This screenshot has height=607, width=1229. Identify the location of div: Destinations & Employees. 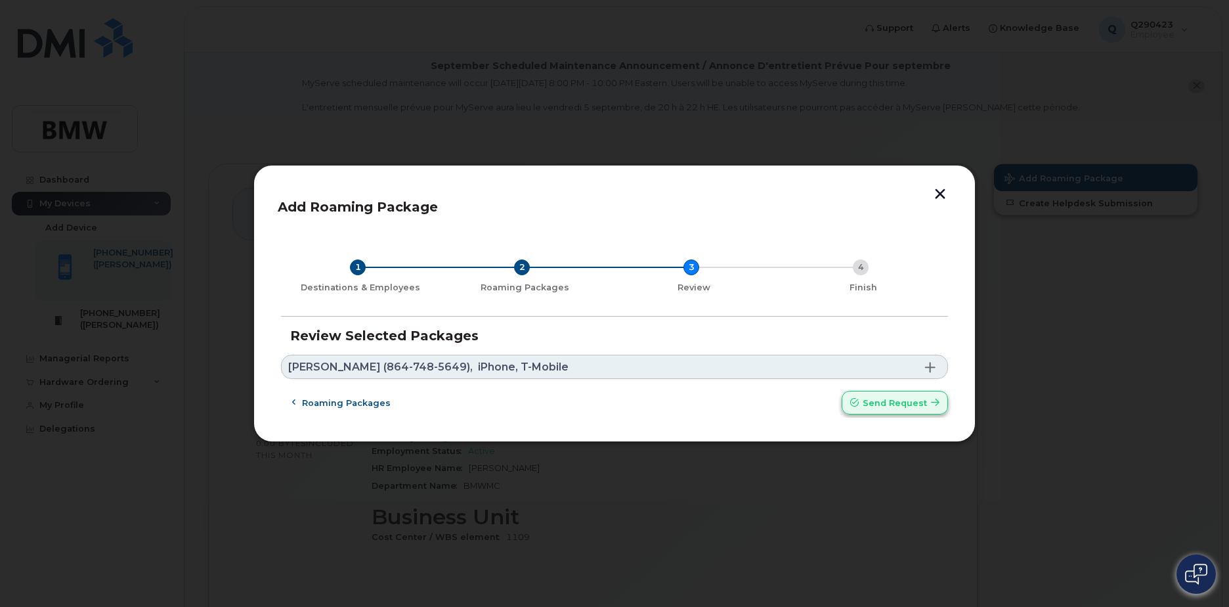
(360, 288).